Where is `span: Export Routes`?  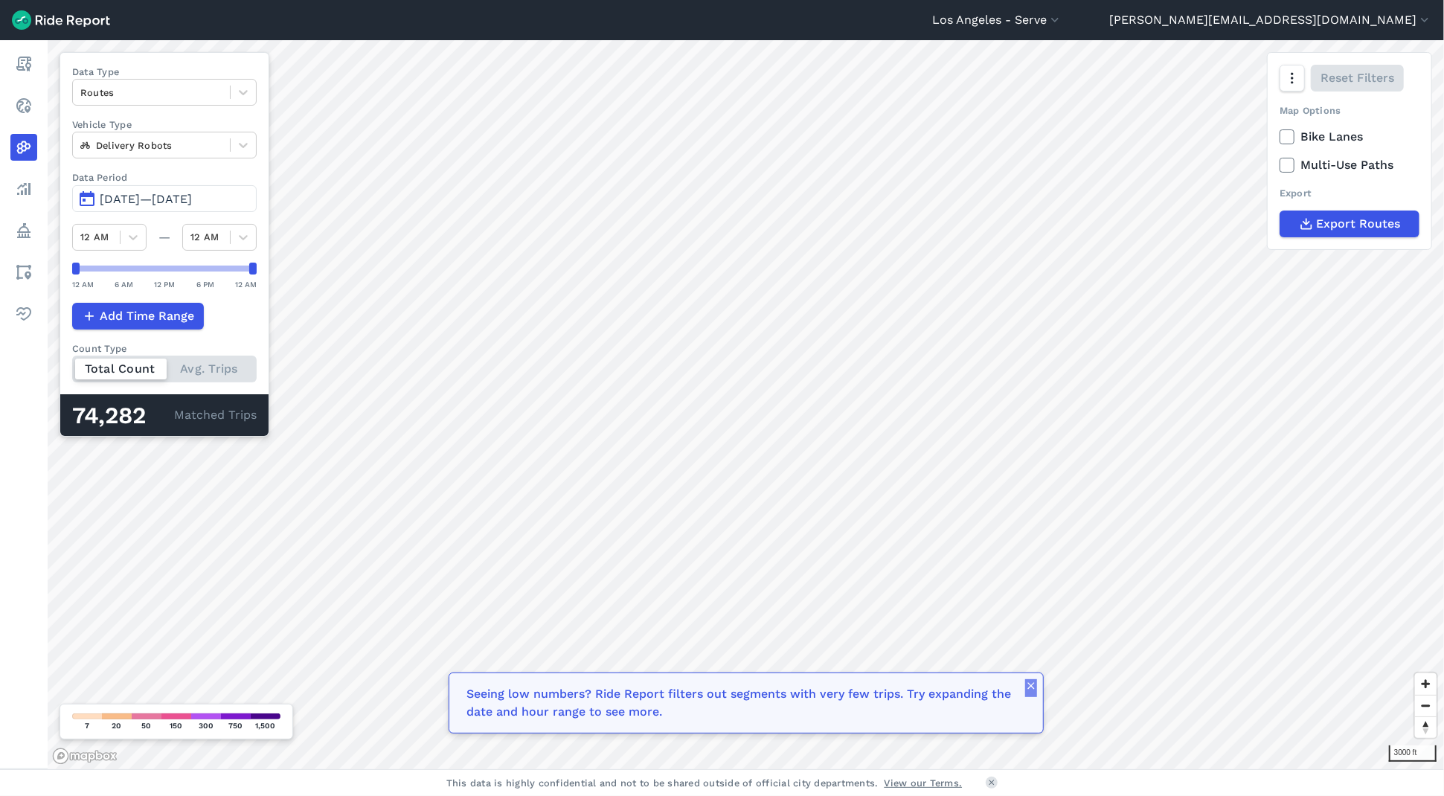 span: Export Routes is located at coordinates (1358, 224).